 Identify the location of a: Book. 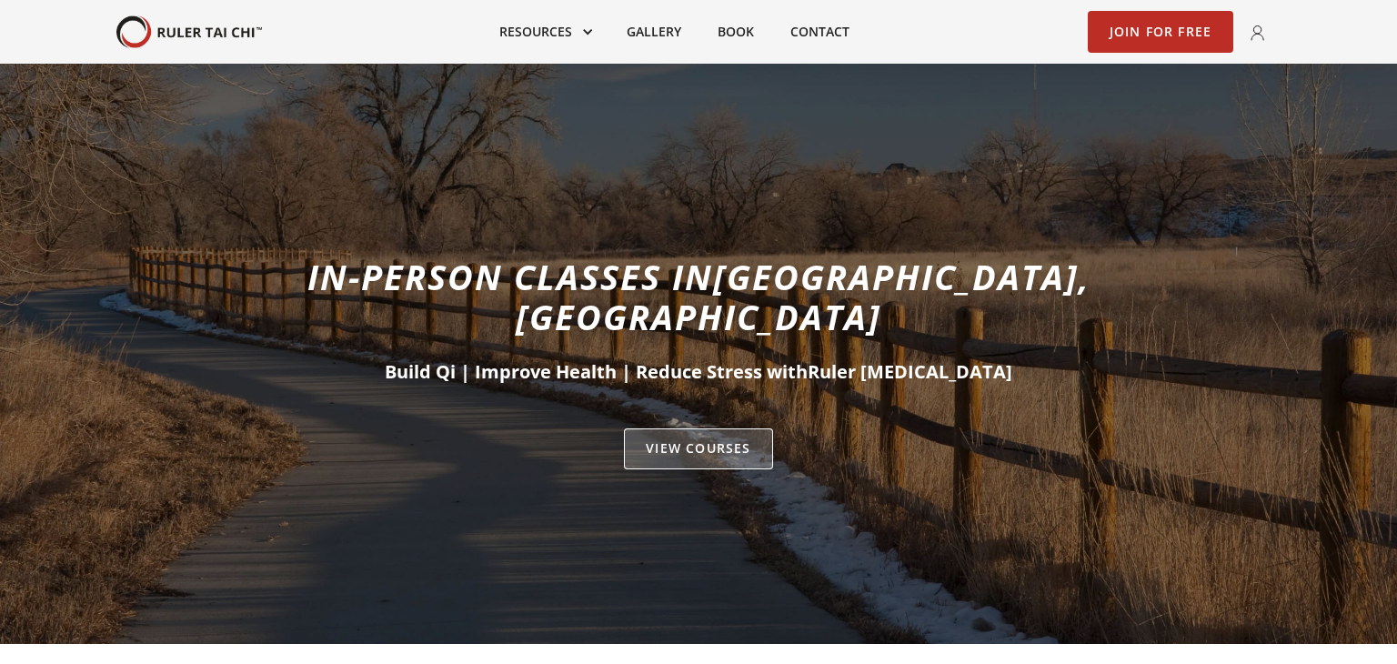
(736, 32).